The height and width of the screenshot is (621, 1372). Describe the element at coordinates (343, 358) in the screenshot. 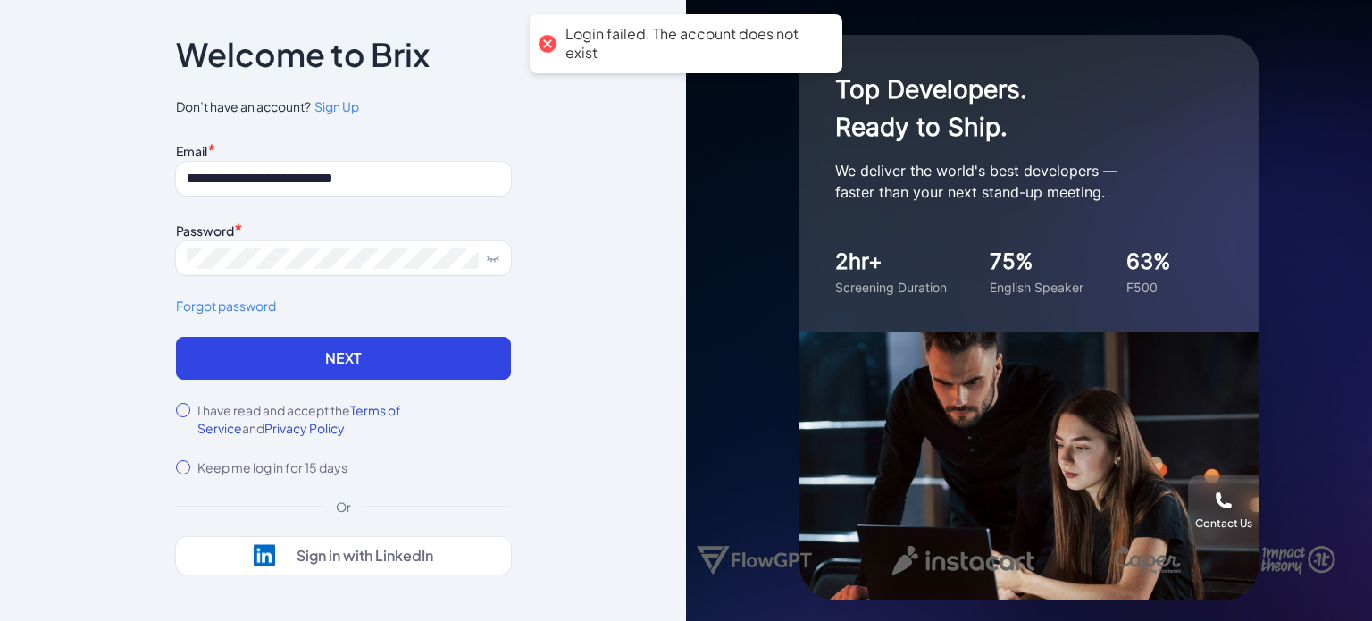

I see `button: Next` at that location.